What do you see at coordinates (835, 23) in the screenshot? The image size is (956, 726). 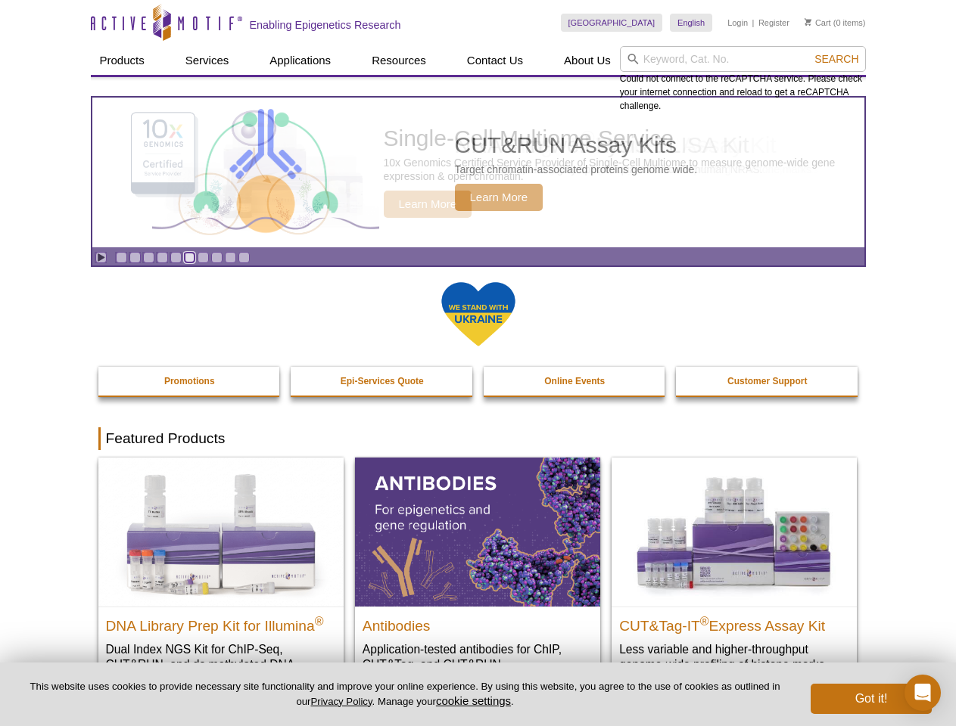 I see `li: (0 items)` at bounding box center [835, 23].